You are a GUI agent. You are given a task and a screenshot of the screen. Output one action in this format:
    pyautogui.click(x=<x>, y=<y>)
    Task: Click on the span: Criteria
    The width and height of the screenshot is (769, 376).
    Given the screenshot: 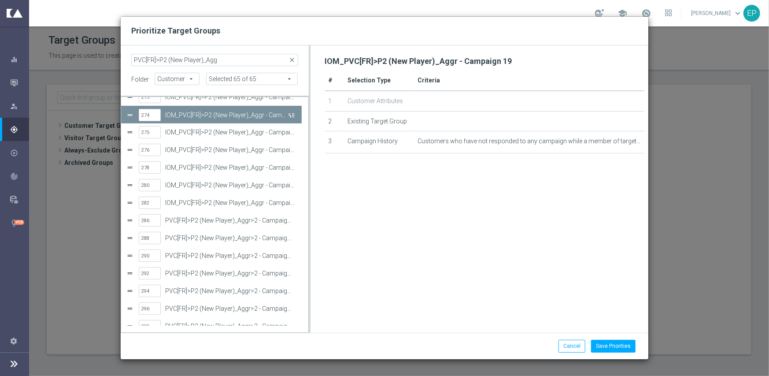 What is the action you would take?
    pyautogui.click(x=429, y=80)
    